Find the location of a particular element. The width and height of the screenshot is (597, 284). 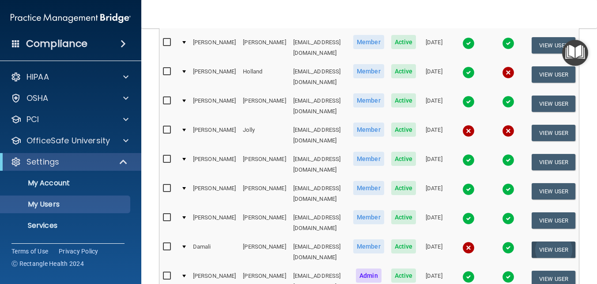

span: Ⓒ Rectangle Health 2024 is located at coordinates (48, 263).